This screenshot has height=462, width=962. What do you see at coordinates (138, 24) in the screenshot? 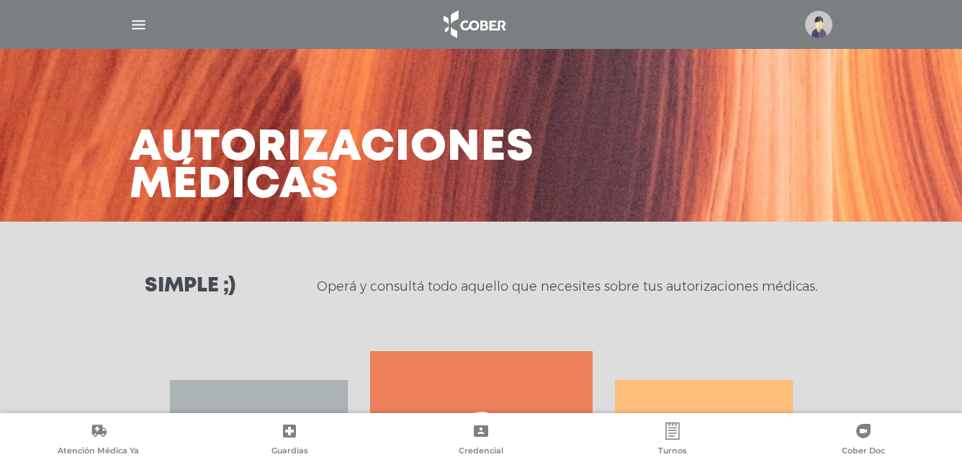
I see `img: Cober_menu-lines-white.svg` at bounding box center [138, 24].